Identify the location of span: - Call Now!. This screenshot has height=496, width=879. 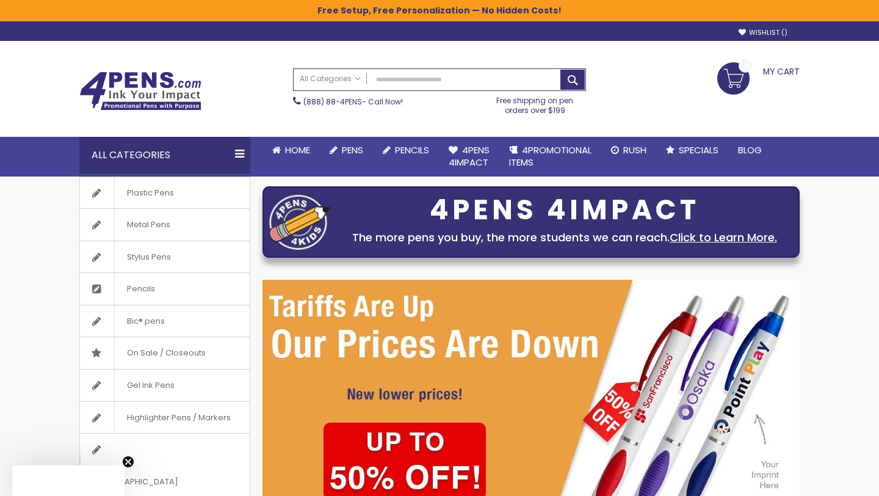
(353, 101).